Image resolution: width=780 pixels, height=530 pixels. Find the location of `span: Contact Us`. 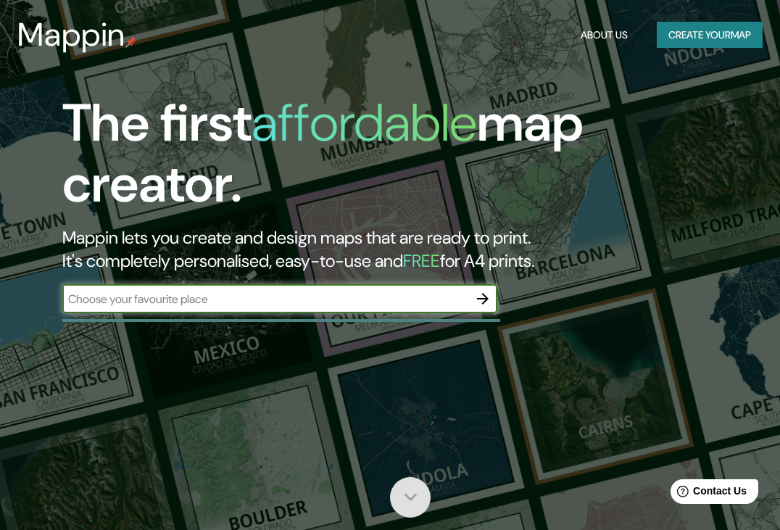

span: Contact Us is located at coordinates (69, 17).